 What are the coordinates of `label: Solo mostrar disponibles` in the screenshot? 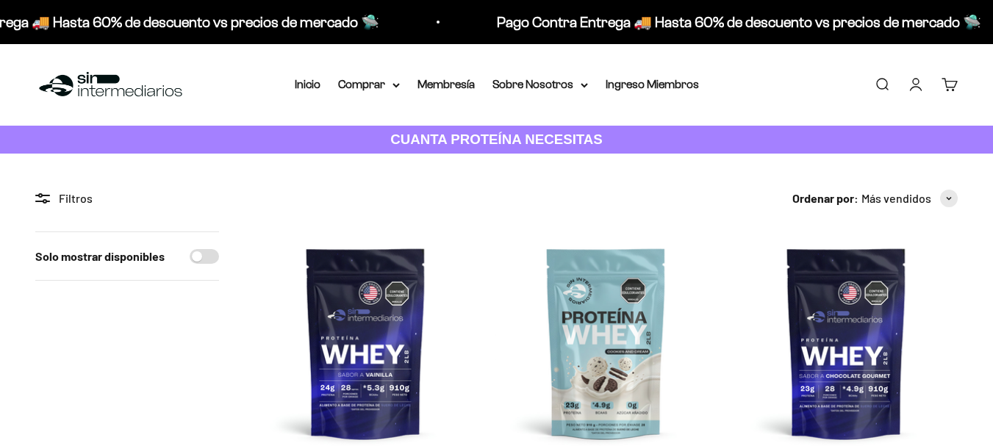 It's located at (100, 257).